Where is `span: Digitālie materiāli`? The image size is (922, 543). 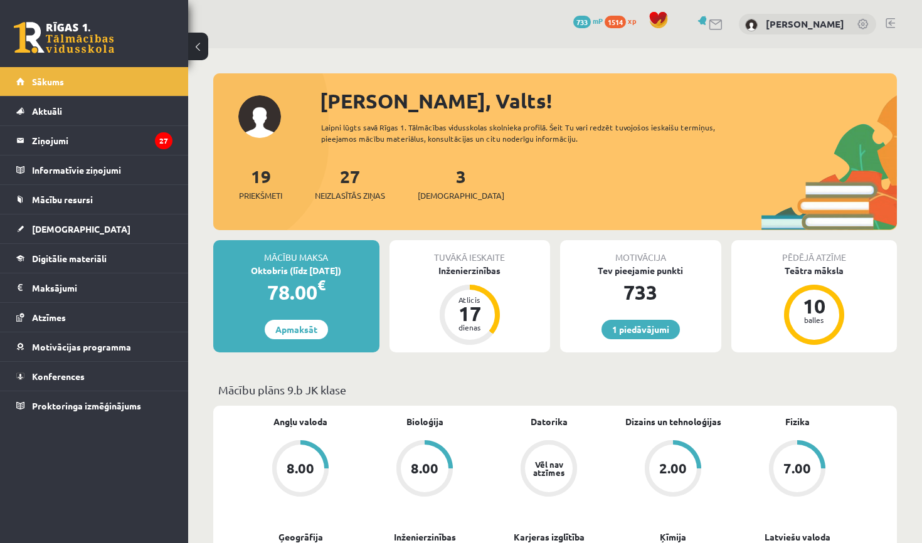 span: Digitālie materiāli is located at coordinates (69, 258).